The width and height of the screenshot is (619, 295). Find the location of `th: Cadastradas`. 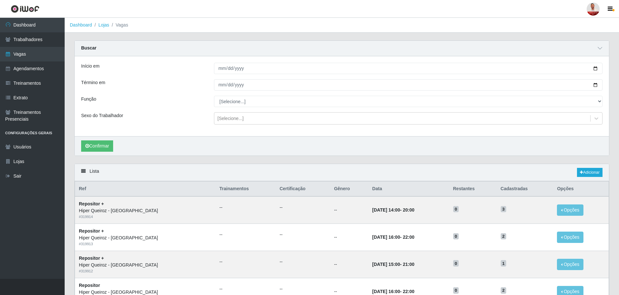

th: Cadastradas is located at coordinates (525, 189).